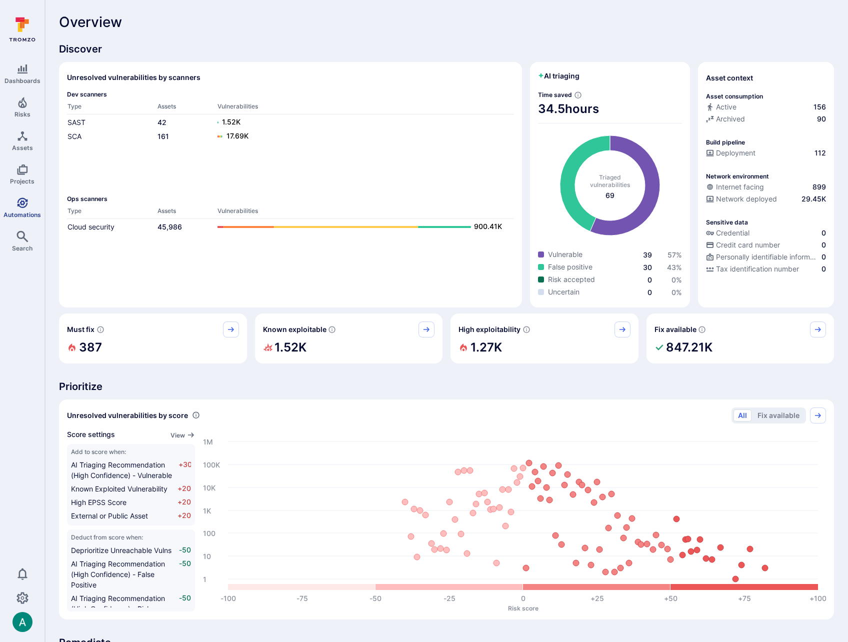  I want to click on span: Search, so click(22, 248).